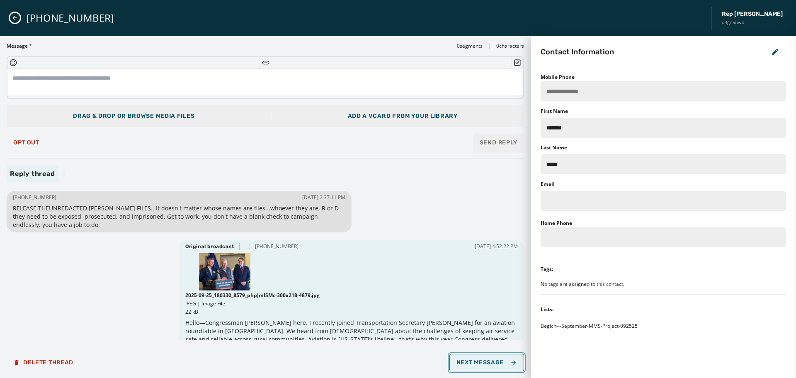 This screenshot has height=378, width=796. What do you see at coordinates (498, 143) in the screenshot?
I see `span: Send Reply` at bounding box center [498, 143].